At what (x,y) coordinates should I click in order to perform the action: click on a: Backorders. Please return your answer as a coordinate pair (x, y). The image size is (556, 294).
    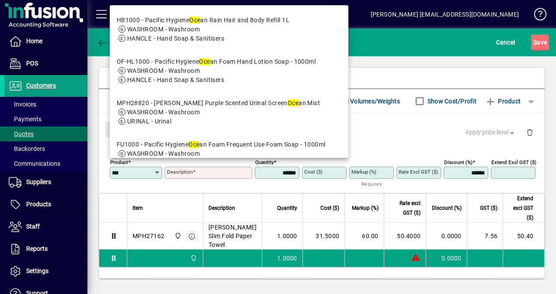
    Looking at the image, I should click on (46, 149).